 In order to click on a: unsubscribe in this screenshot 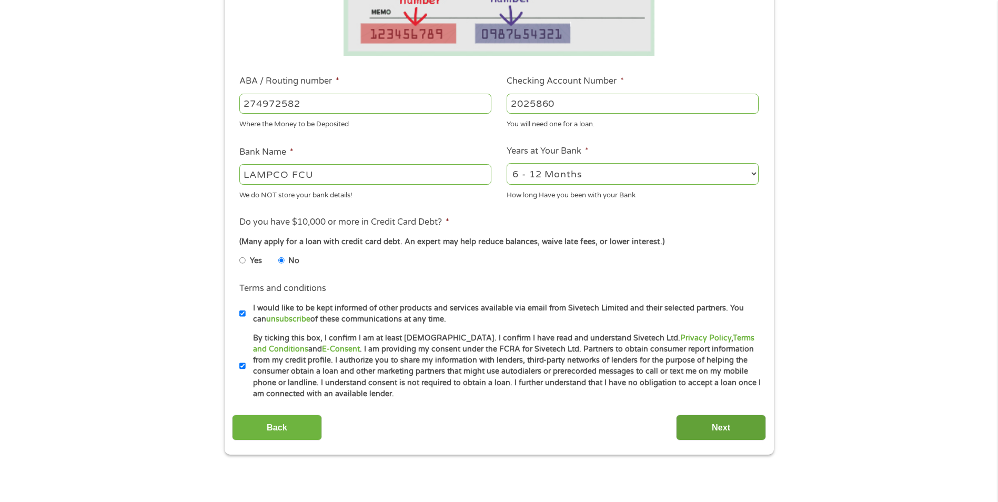, I will do `click(288, 319)`.